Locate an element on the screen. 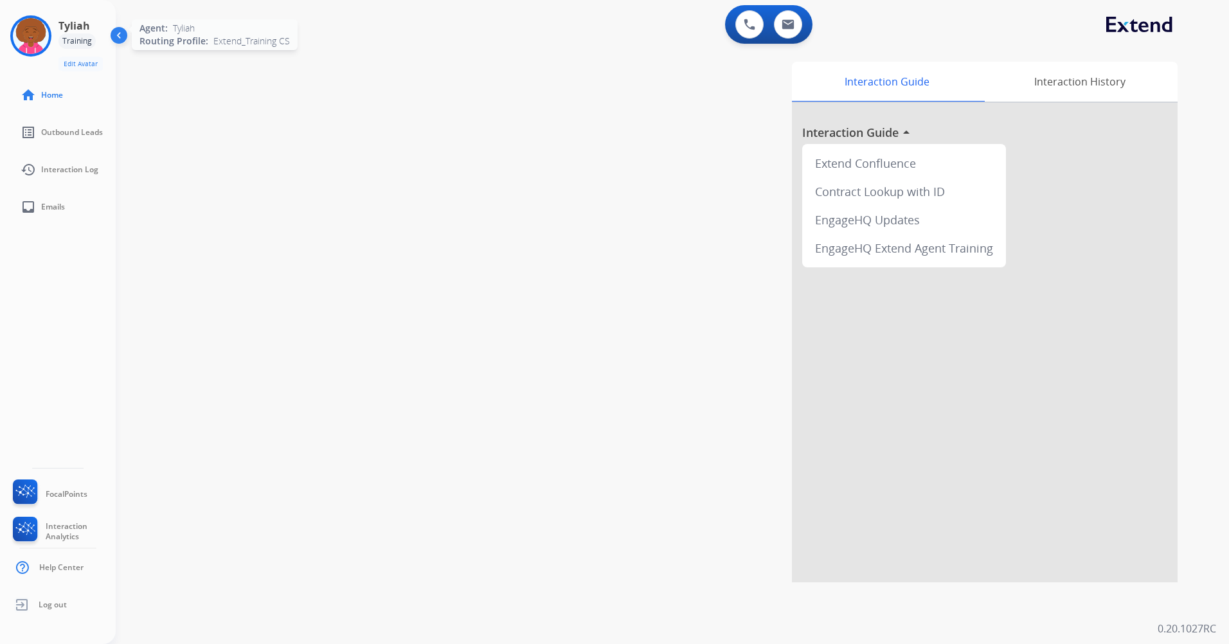 The height and width of the screenshot is (644, 1229). span: Interaction Analytics is located at coordinates (80, 532).